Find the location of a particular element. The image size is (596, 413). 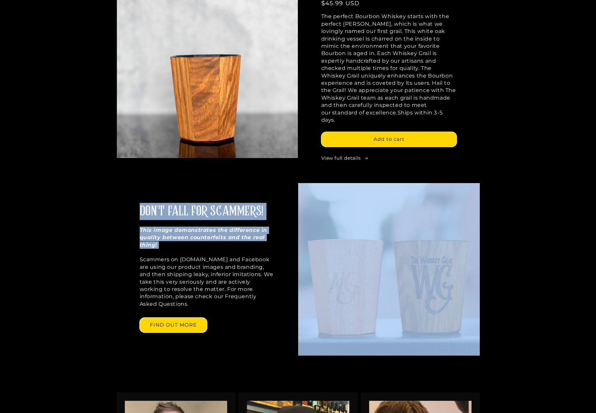

a: FIND OUT MORE is located at coordinates (173, 325).